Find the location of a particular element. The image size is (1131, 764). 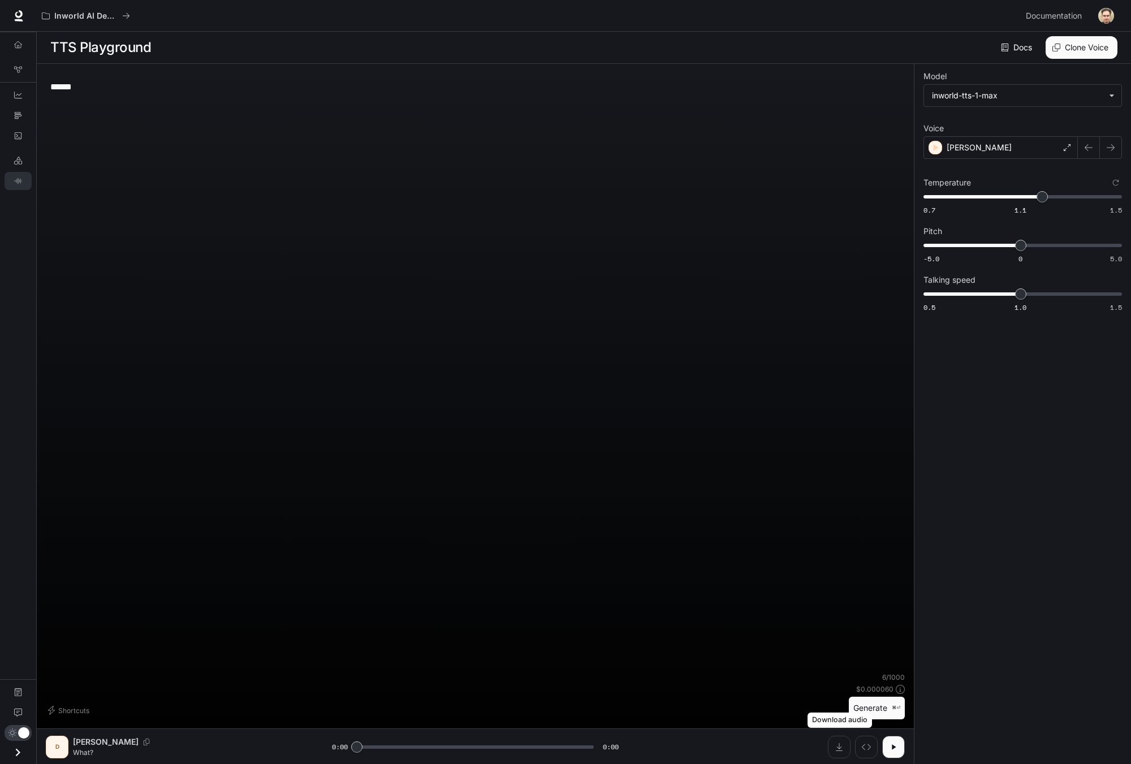

p: Voice is located at coordinates (933, 128).